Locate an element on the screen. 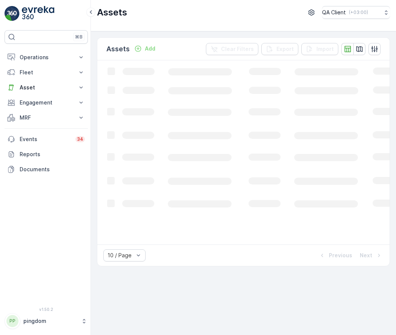 Image resolution: width=396 pixels, height=335 pixels. span: v 1.50.2 is located at coordinates (46, 310).